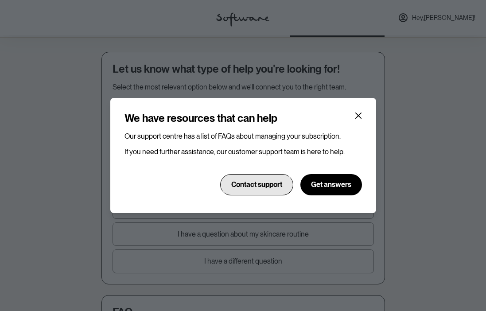 The height and width of the screenshot is (311, 486). I want to click on p: Our support centre has a list of FAQs about managing your subscription., so click(243, 136).